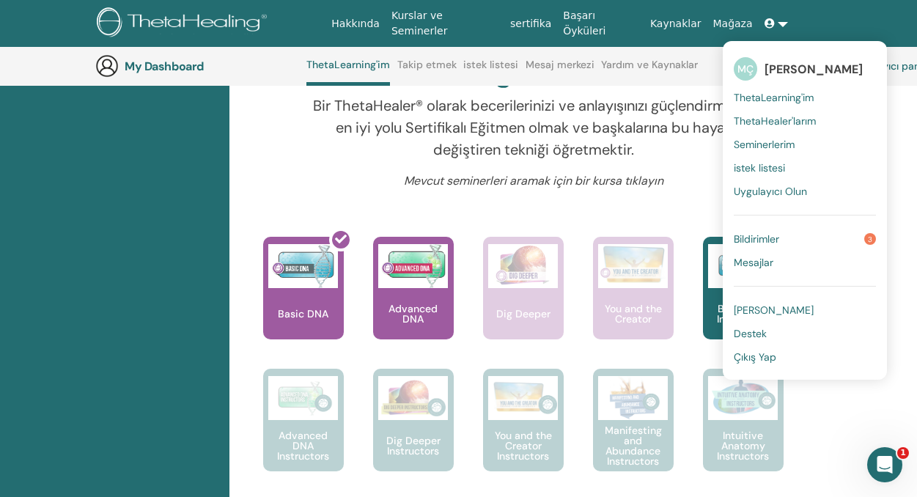  Describe the element at coordinates (355, 23) in the screenshot. I see `a: Hakkında` at that location.